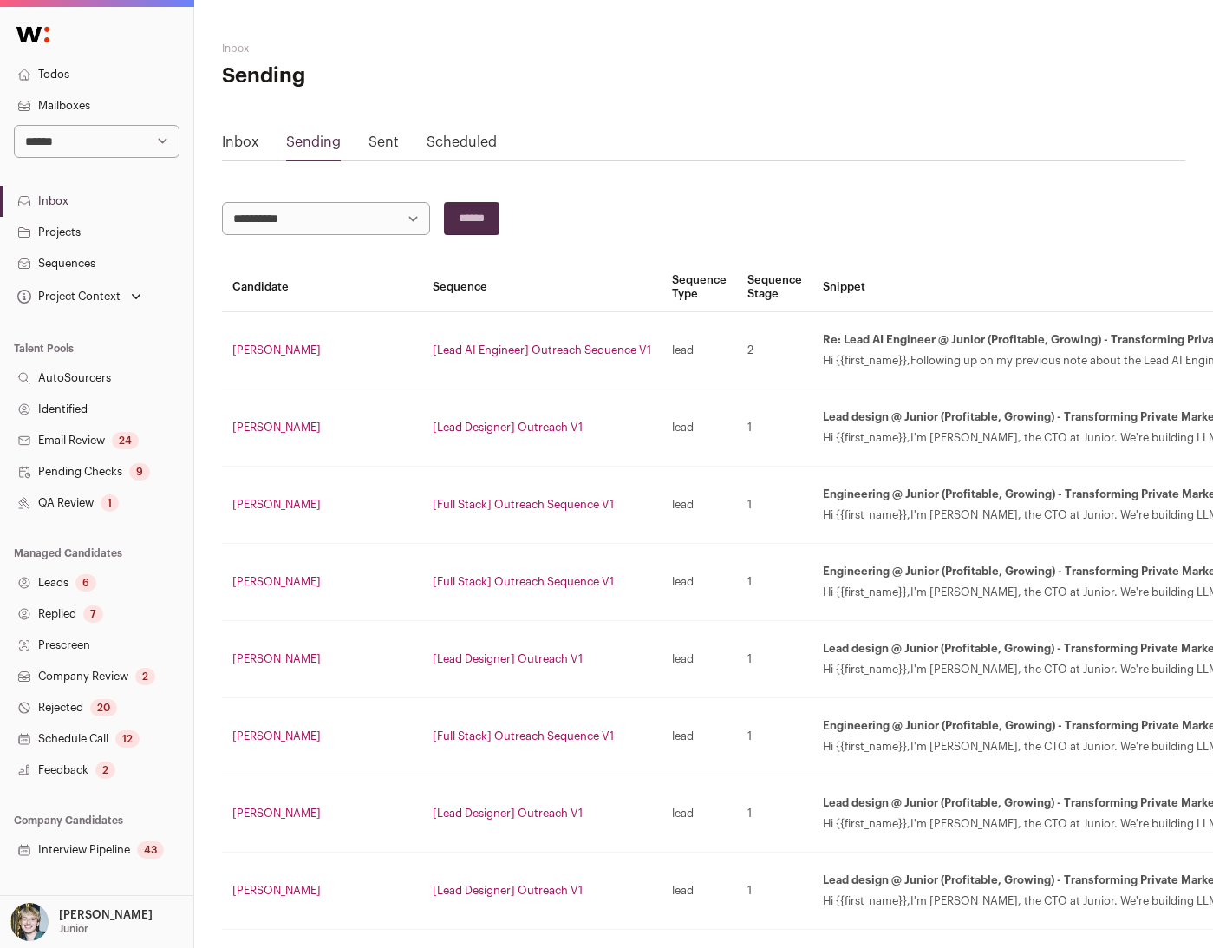 The height and width of the screenshot is (948, 1213). Describe the element at coordinates (33, 35) in the screenshot. I see `img: Wellfound` at that location.